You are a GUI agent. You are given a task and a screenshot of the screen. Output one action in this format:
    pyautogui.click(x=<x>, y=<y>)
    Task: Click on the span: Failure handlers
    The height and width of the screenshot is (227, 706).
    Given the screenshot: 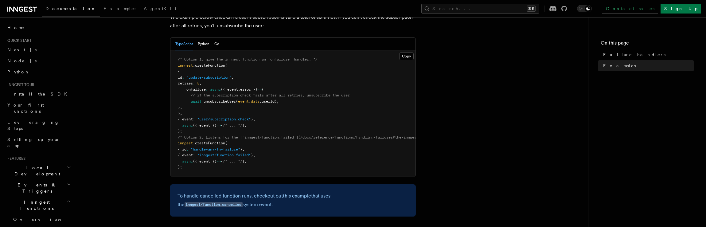 What is the action you would take?
    pyautogui.click(x=634, y=55)
    